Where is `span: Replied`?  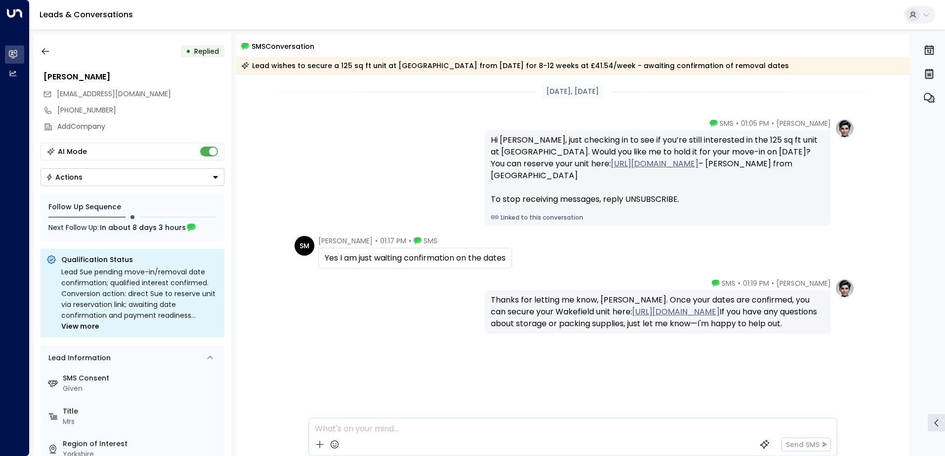 span: Replied is located at coordinates (207, 51).